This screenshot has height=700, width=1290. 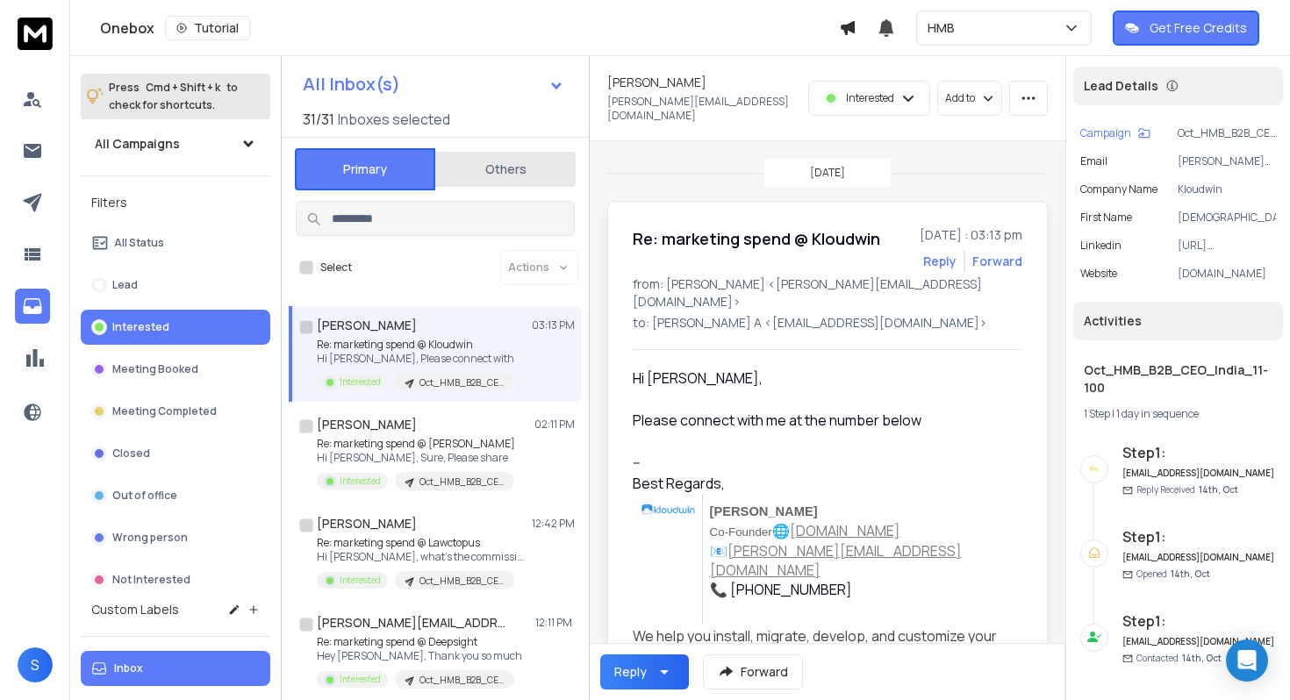 I want to click on img: Kloudwin, so click(x=668, y=509).